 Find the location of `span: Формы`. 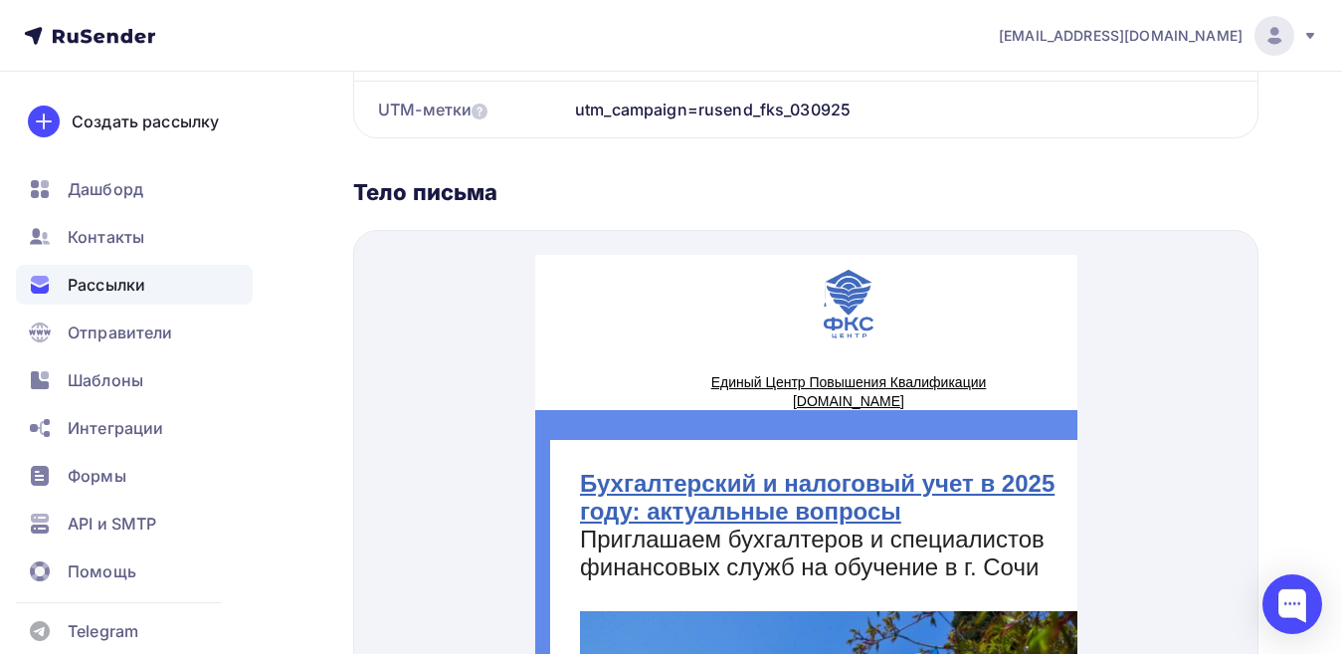

span: Формы is located at coordinates (96, 475).